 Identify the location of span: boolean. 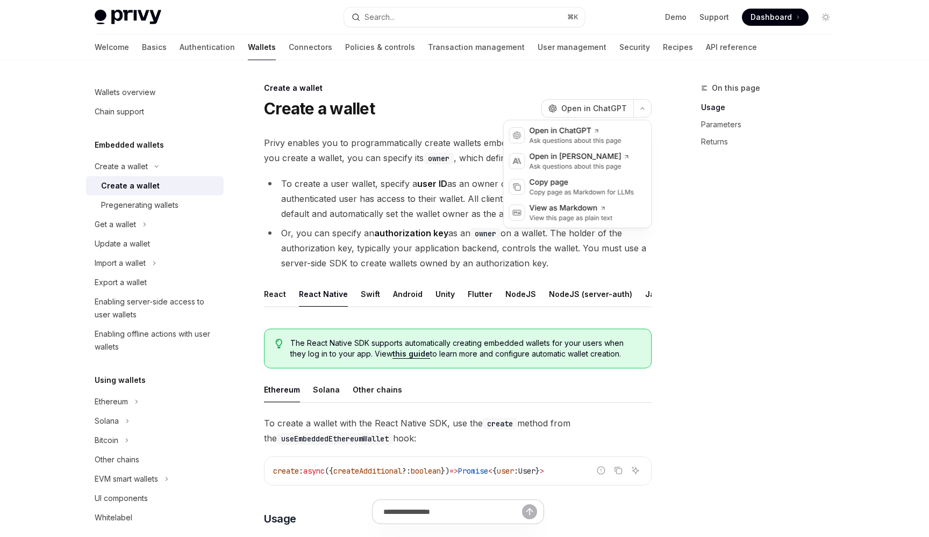
(426, 471).